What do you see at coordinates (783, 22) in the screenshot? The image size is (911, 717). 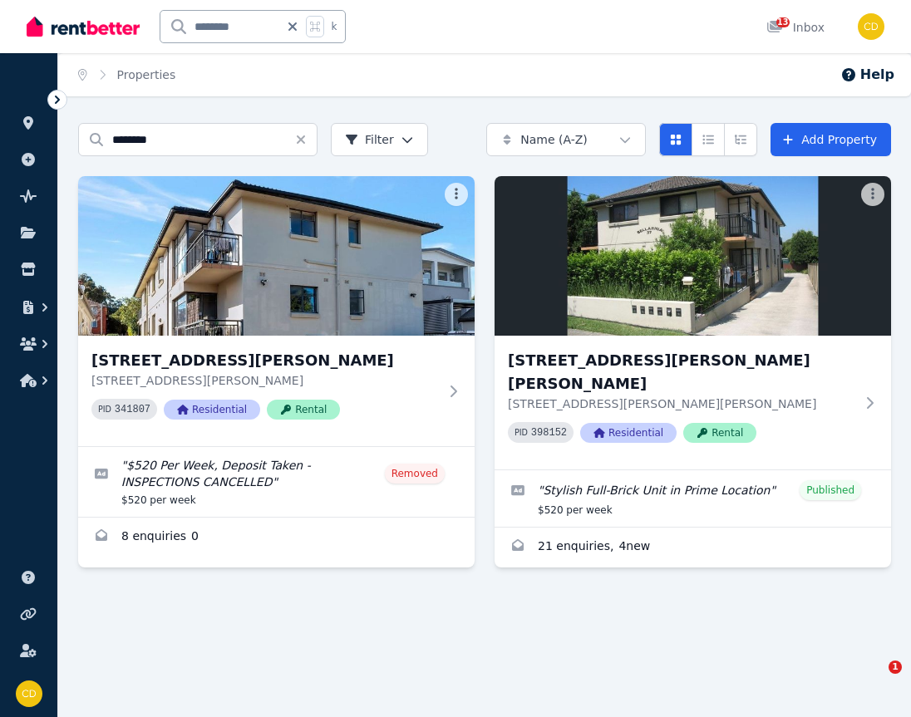 I see `span: 13` at bounding box center [783, 22].